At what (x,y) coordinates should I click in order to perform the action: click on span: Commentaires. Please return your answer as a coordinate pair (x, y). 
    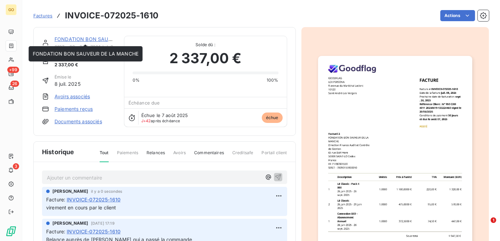
    Looking at the image, I should click on (209, 156).